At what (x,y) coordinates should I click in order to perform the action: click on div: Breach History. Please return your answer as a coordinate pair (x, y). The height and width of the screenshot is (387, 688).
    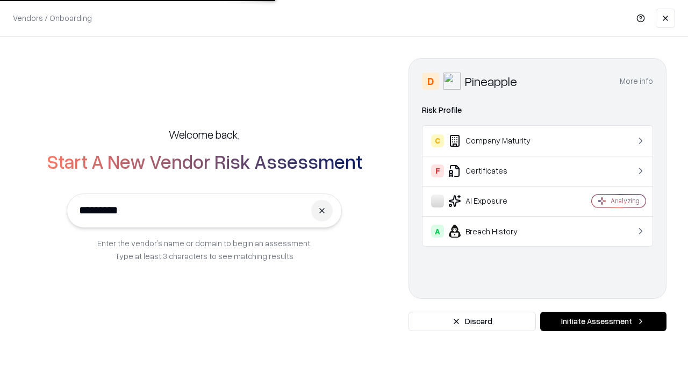
    Looking at the image, I should click on (495, 231).